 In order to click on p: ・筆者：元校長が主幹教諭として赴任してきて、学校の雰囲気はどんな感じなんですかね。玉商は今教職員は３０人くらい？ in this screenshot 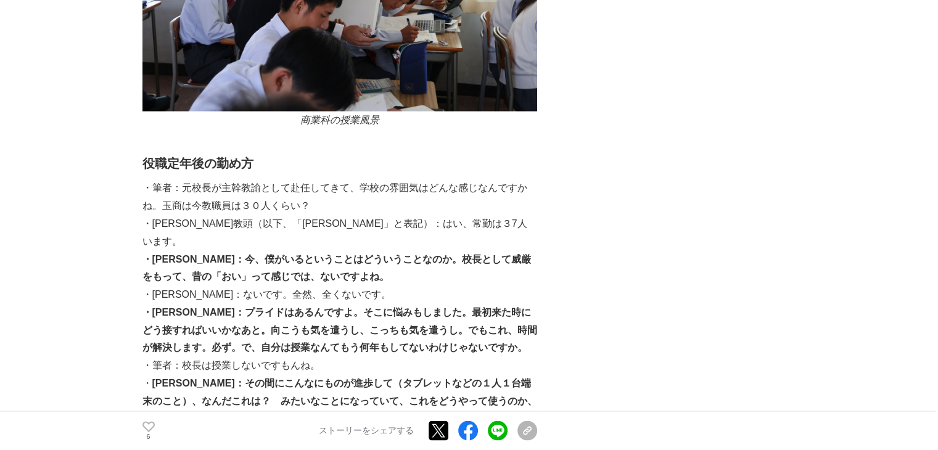, I will do `click(340, 197)`.